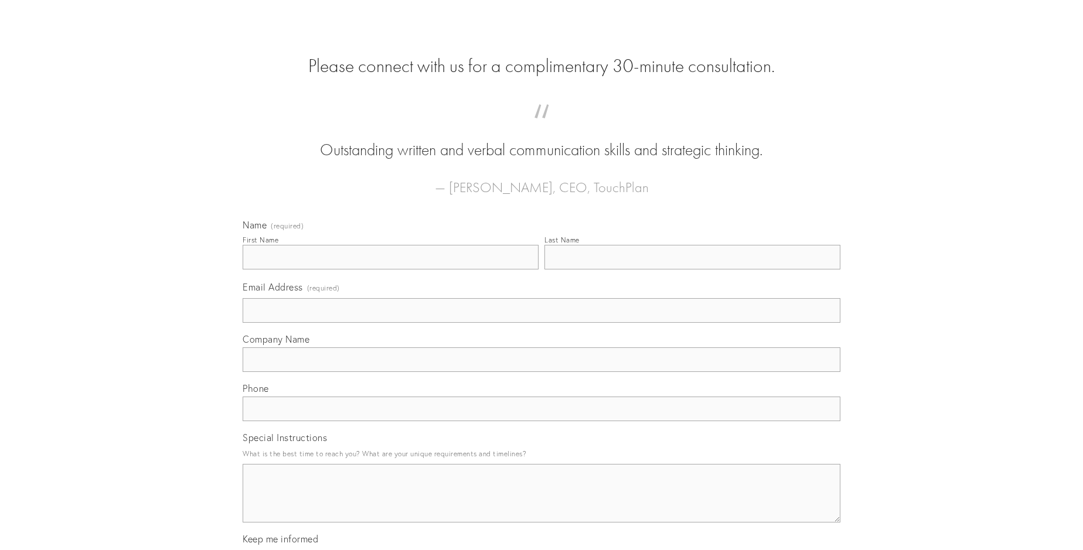 This screenshot has width=1083, height=550. Describe the element at coordinates (272, 287) in the screenshot. I see `span: Email Address` at that location.